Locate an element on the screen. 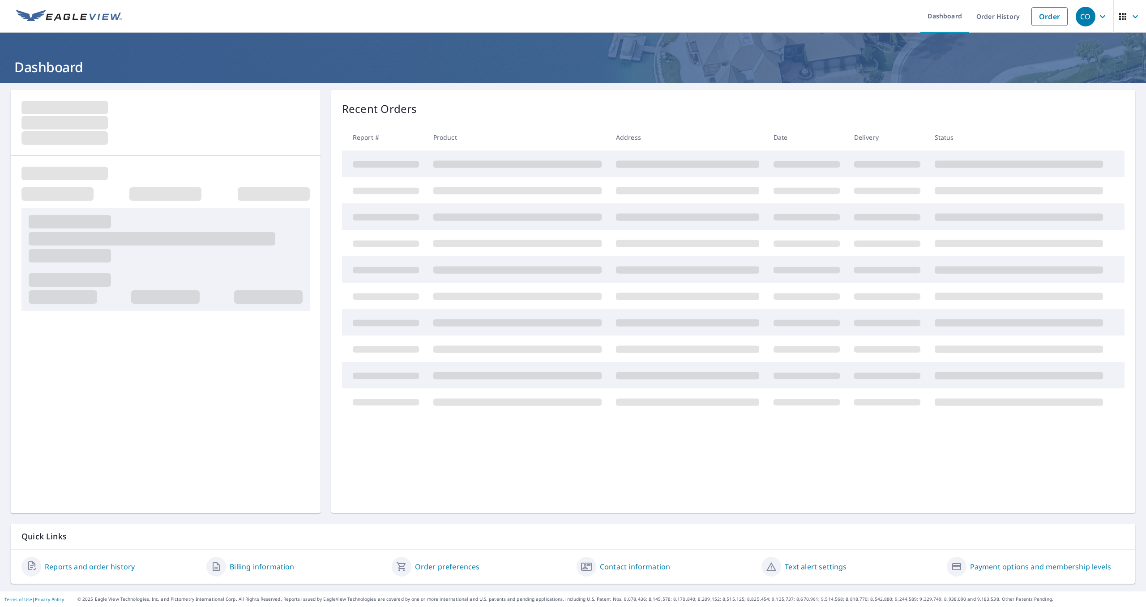 This screenshot has width=1146, height=607. th: Status is located at coordinates (1019, 137).